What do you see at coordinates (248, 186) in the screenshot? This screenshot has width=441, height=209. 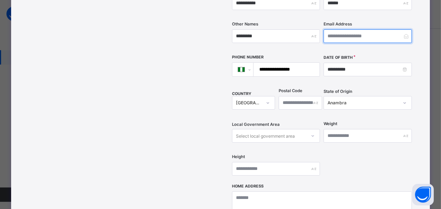 I see `label: Home Address` at bounding box center [248, 186].